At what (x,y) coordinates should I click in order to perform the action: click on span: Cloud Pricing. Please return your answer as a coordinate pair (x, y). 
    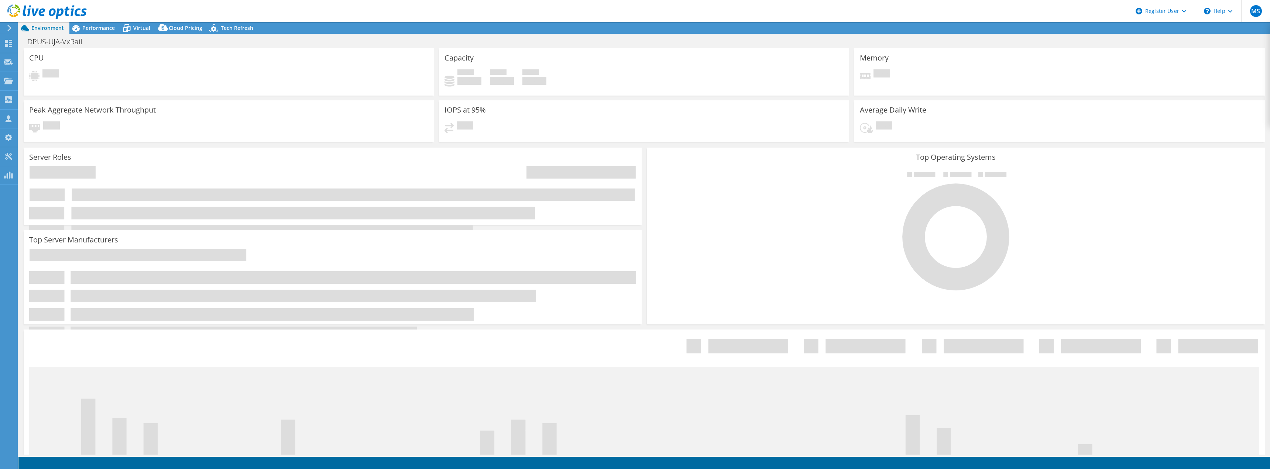
    Looking at the image, I should click on (185, 28).